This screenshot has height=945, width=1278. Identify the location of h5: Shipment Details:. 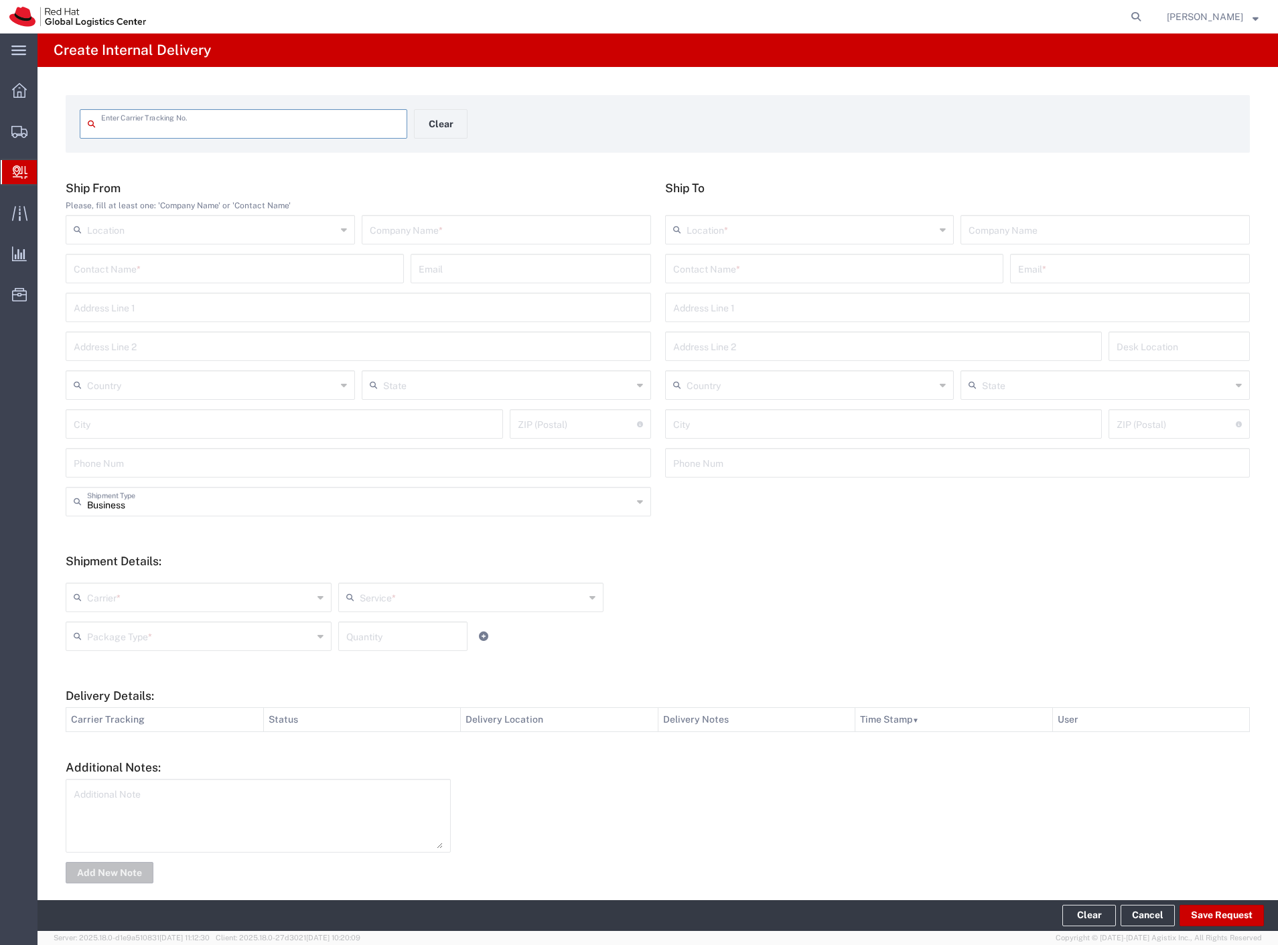
(658, 561).